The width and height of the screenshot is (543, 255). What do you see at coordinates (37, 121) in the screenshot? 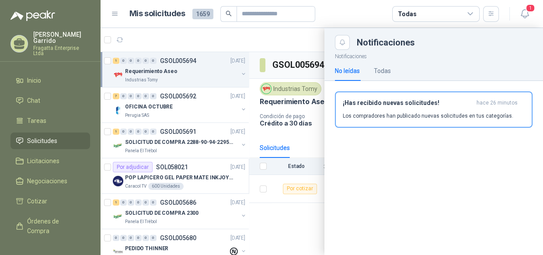
I see `span: Tareas` at bounding box center [37, 121].